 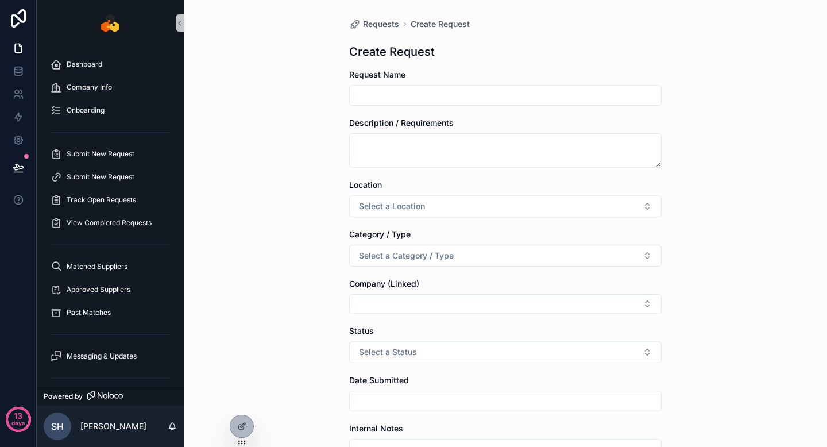 I want to click on a: Company Info, so click(x=110, y=87).